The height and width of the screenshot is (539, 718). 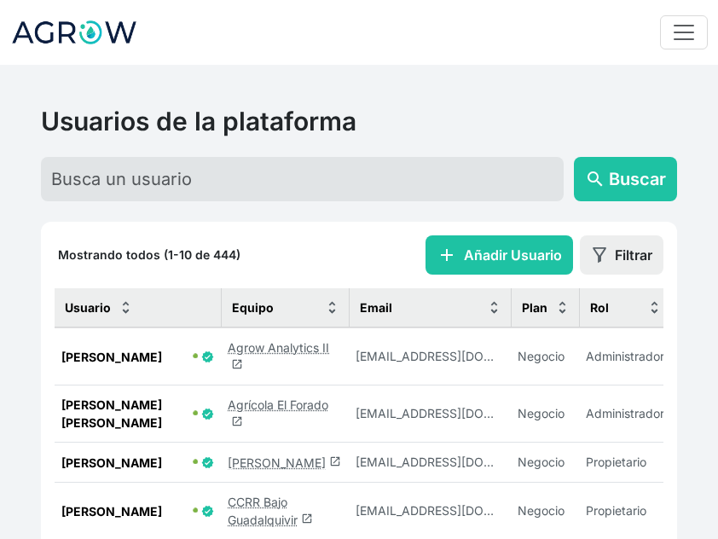 I want to click on button: addAñadir Usuario, so click(x=499, y=255).